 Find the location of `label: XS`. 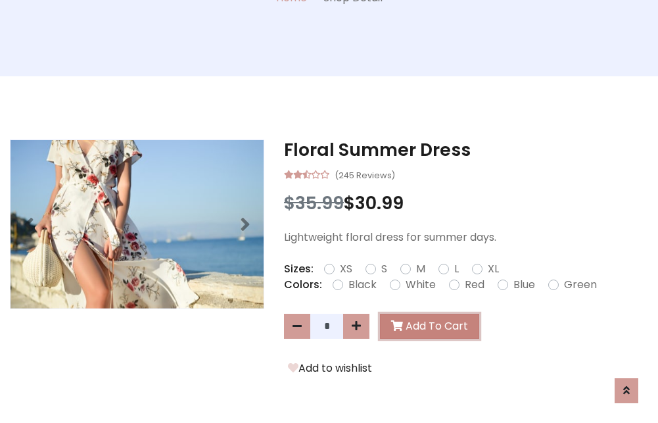

label: XS is located at coordinates (346, 269).